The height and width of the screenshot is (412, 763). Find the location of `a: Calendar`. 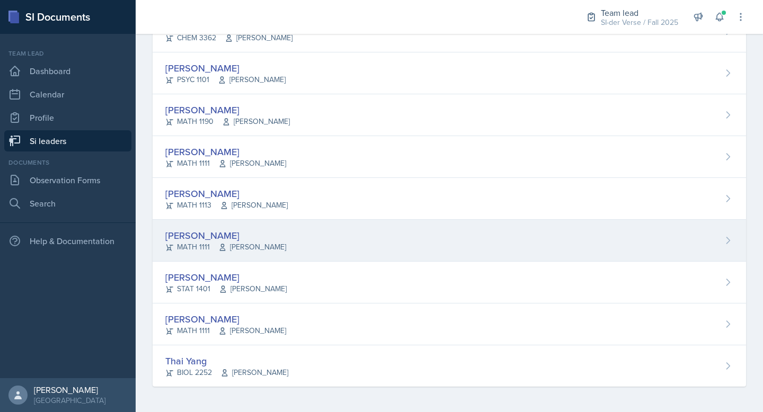

a: Calendar is located at coordinates (68, 94).